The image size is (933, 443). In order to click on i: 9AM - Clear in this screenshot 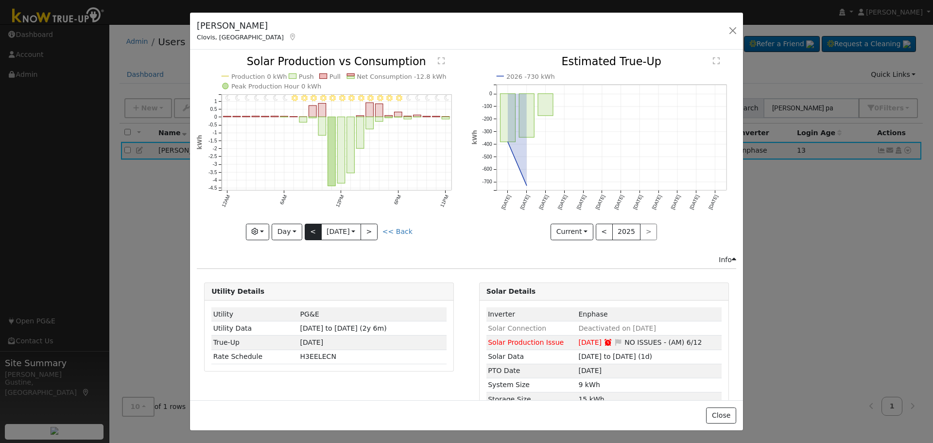, I will do `click(314, 98)`.